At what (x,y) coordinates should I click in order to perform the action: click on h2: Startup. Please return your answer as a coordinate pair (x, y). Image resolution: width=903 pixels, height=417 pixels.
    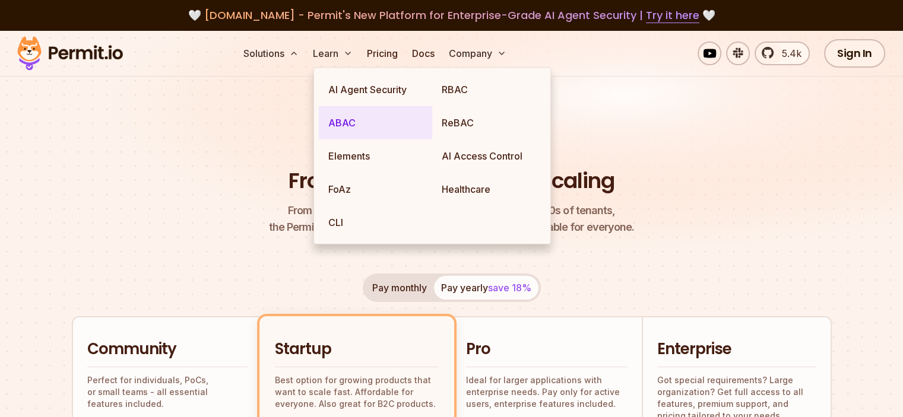
    Looking at the image, I should click on (357, 350).